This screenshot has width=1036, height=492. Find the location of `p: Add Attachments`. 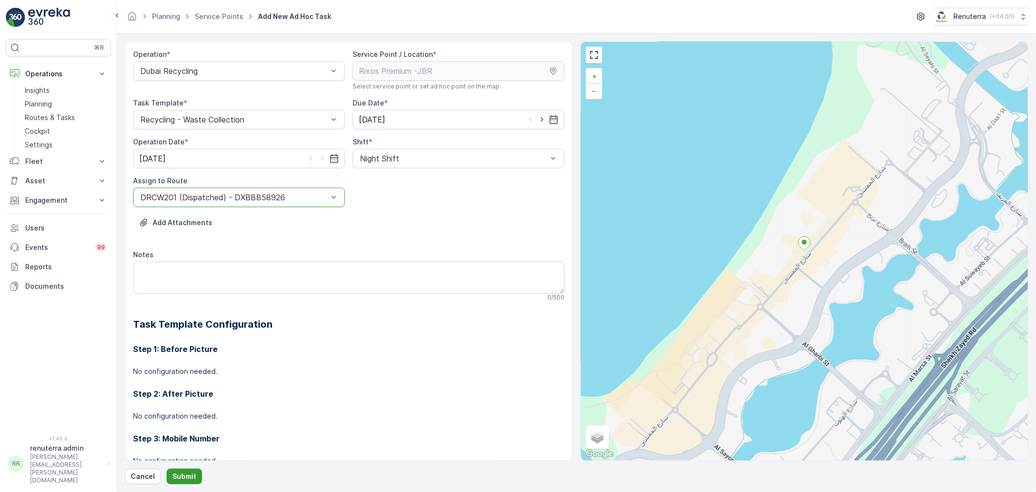

p: Add Attachments is located at coordinates (182, 222).